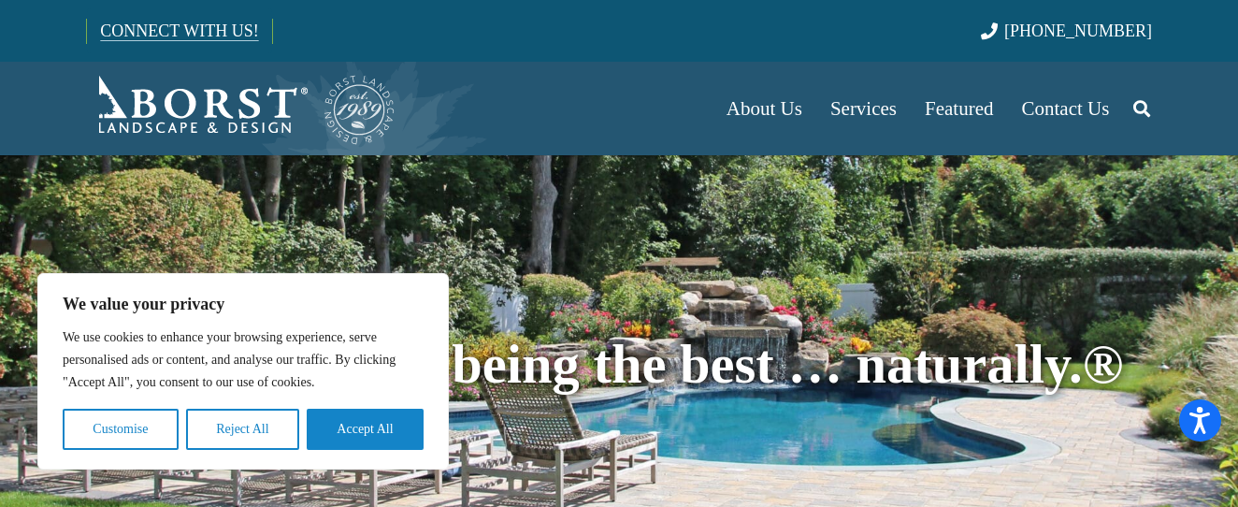 The image size is (1238, 507). I want to click on p: We use cookies to enhance your browsing experience, serve personalised ads or content, and analys..., so click(243, 360).